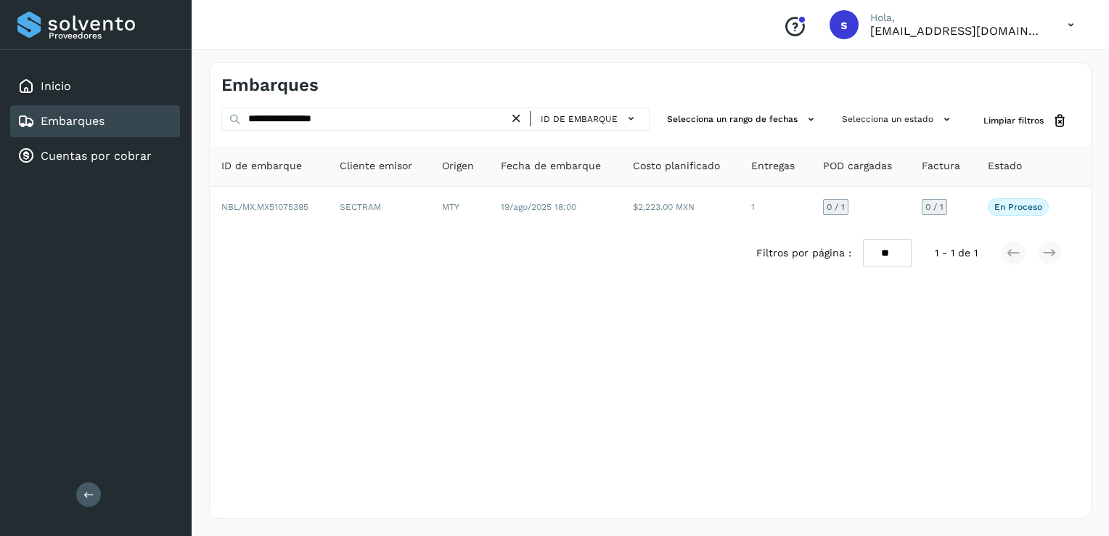 Image resolution: width=1109 pixels, height=536 pixels. Describe the element at coordinates (940, 165) in the screenshot. I see `span: Factura` at that location.